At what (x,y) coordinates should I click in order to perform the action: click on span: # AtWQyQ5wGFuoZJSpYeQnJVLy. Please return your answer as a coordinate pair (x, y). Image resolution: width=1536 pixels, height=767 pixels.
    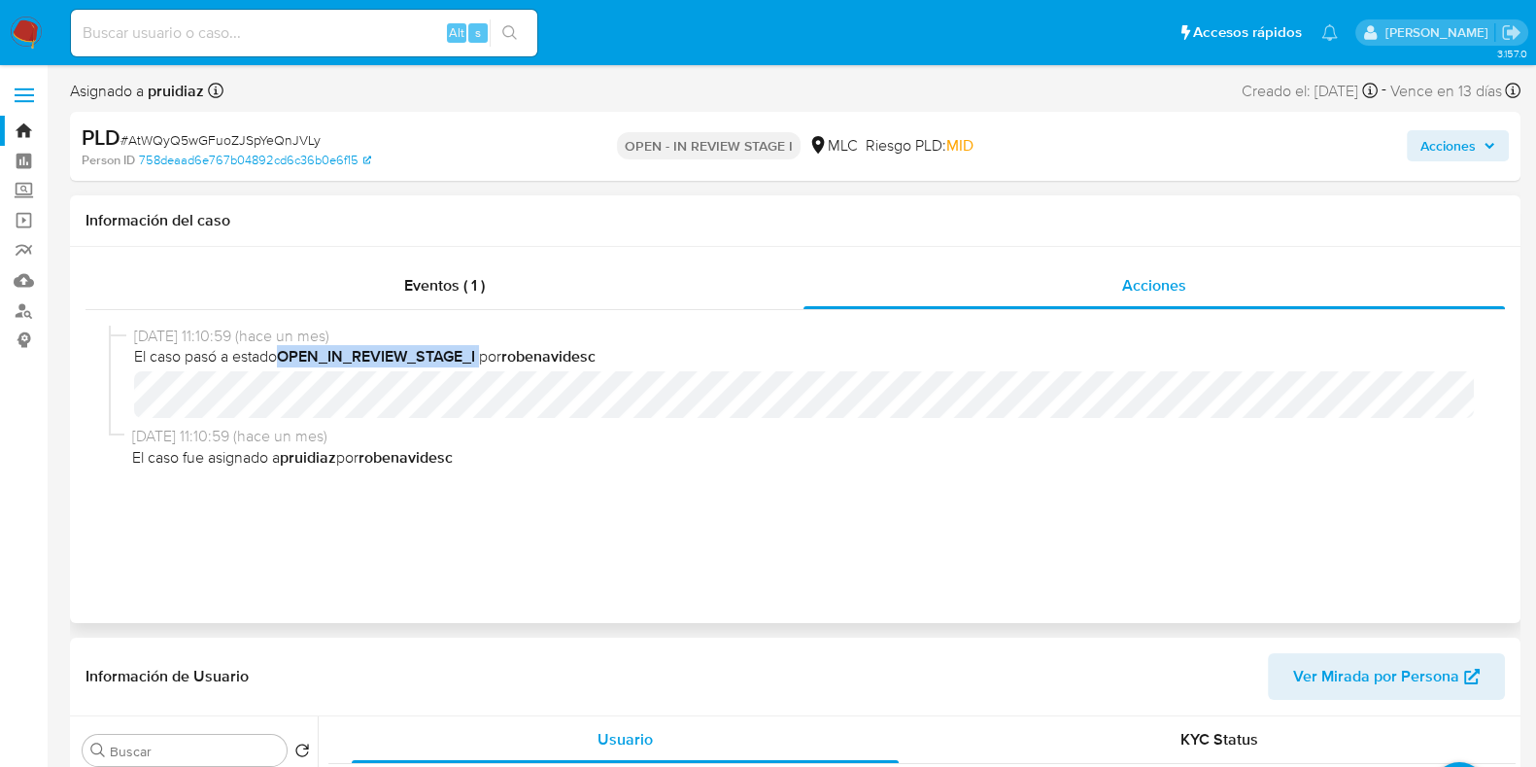
    Looking at the image, I should click on (221, 140).